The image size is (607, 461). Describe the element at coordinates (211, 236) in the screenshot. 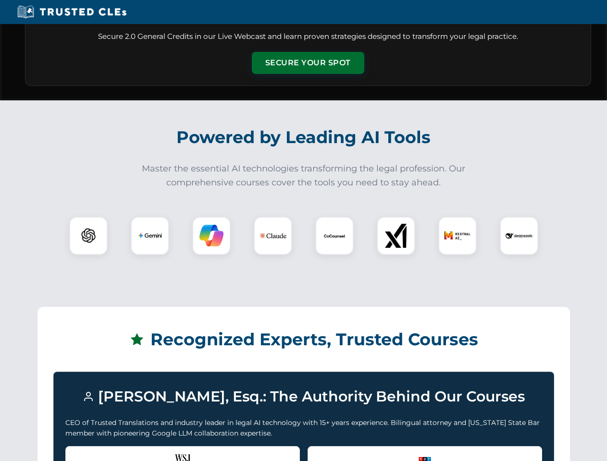

I see `img: Copilot Logo` at that location.